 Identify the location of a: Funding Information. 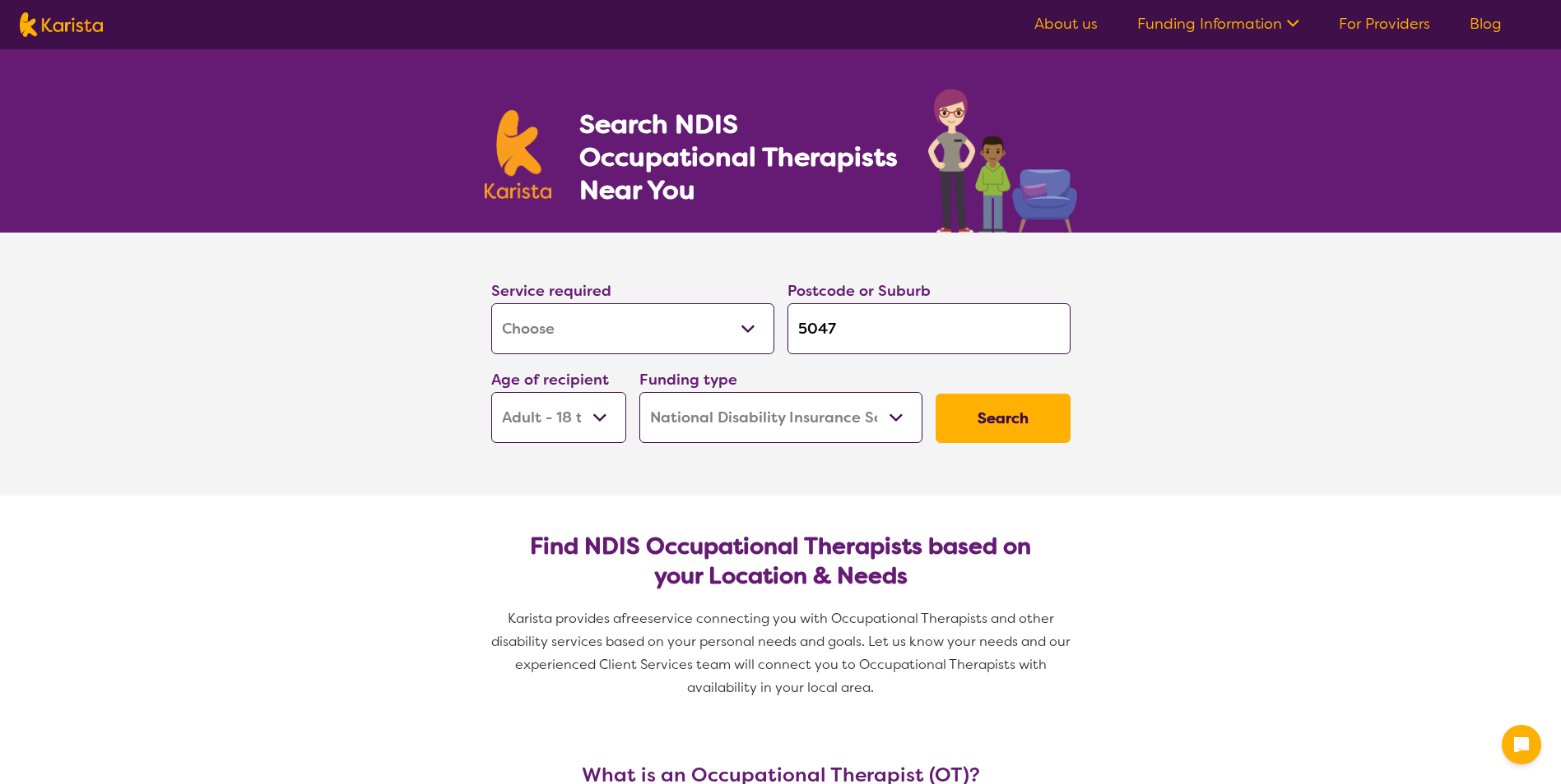
(1218, 24).